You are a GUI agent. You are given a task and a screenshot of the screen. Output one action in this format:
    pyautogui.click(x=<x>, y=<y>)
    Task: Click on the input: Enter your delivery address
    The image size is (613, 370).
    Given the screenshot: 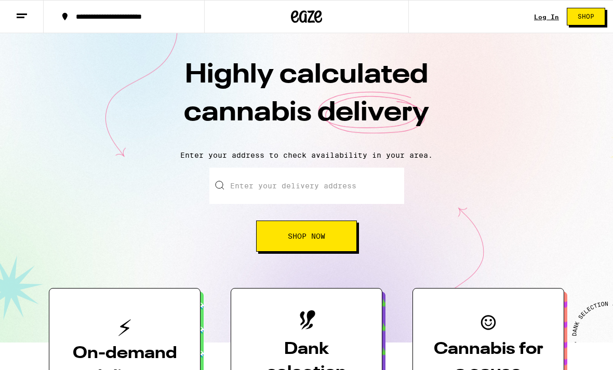 What is the action you would take?
    pyautogui.click(x=306, y=186)
    